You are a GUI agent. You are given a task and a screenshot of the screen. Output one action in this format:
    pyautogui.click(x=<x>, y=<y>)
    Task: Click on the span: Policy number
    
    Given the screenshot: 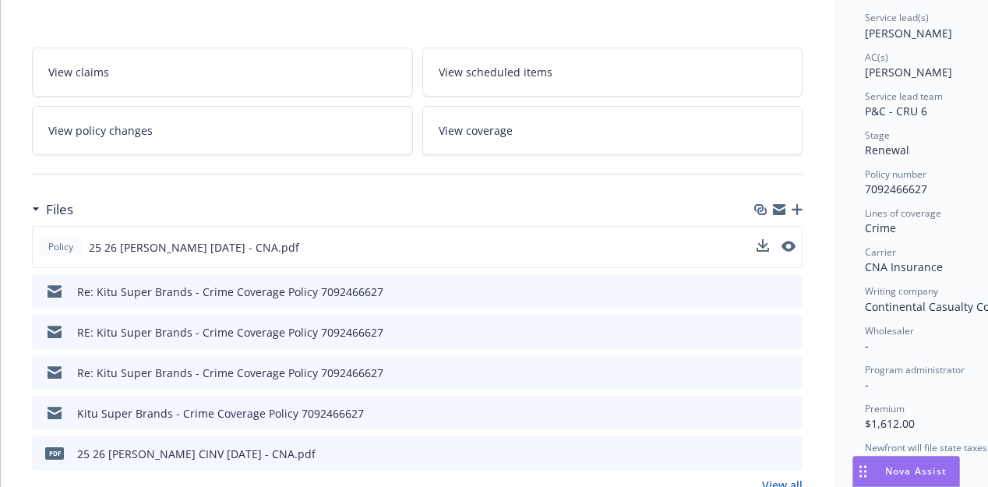 What is the action you would take?
    pyautogui.click(x=896, y=174)
    